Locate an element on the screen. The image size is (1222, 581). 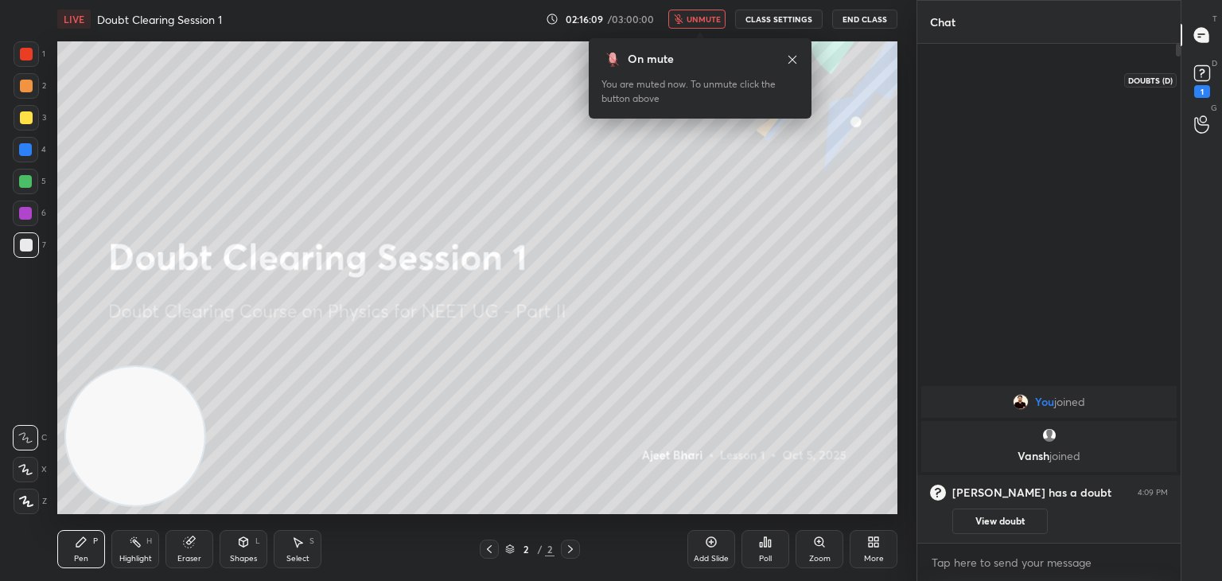
div: Add Slide is located at coordinates (711, 558).